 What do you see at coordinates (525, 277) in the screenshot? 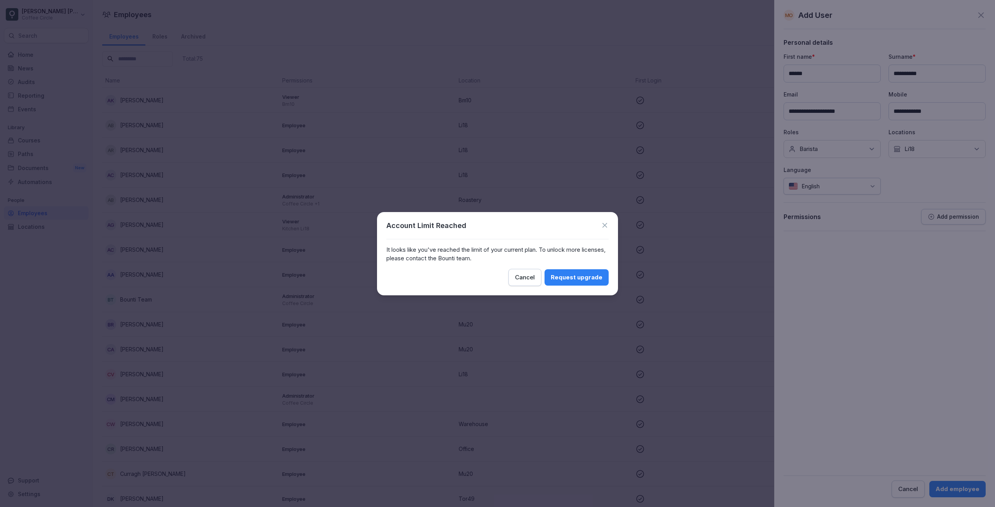
I see `div: Cancel` at bounding box center [525, 277].